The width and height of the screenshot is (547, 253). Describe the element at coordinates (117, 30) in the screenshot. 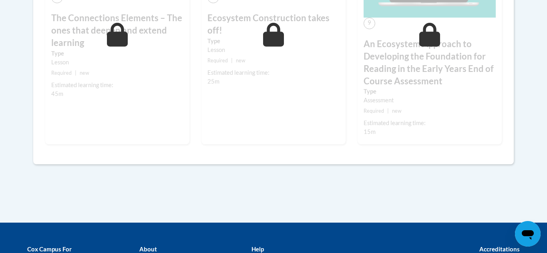

I see `h3: The Connections Elements – The ones that deepen and extend learning` at that location.